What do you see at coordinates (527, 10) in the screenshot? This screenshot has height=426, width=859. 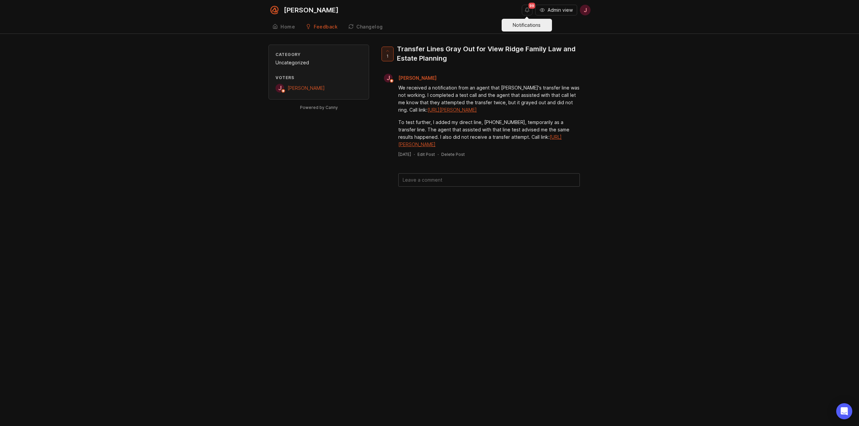 I see `button: Notifications` at bounding box center [527, 10].